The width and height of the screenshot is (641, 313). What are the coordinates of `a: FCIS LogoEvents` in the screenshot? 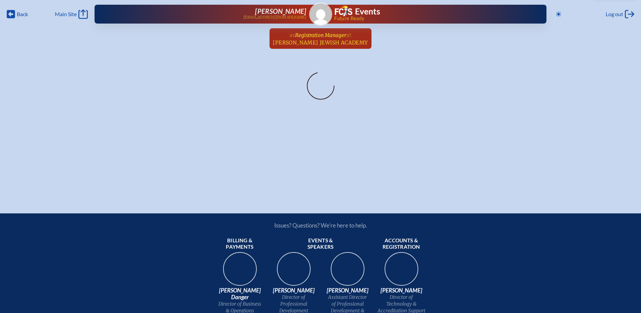 It's located at (358, 11).